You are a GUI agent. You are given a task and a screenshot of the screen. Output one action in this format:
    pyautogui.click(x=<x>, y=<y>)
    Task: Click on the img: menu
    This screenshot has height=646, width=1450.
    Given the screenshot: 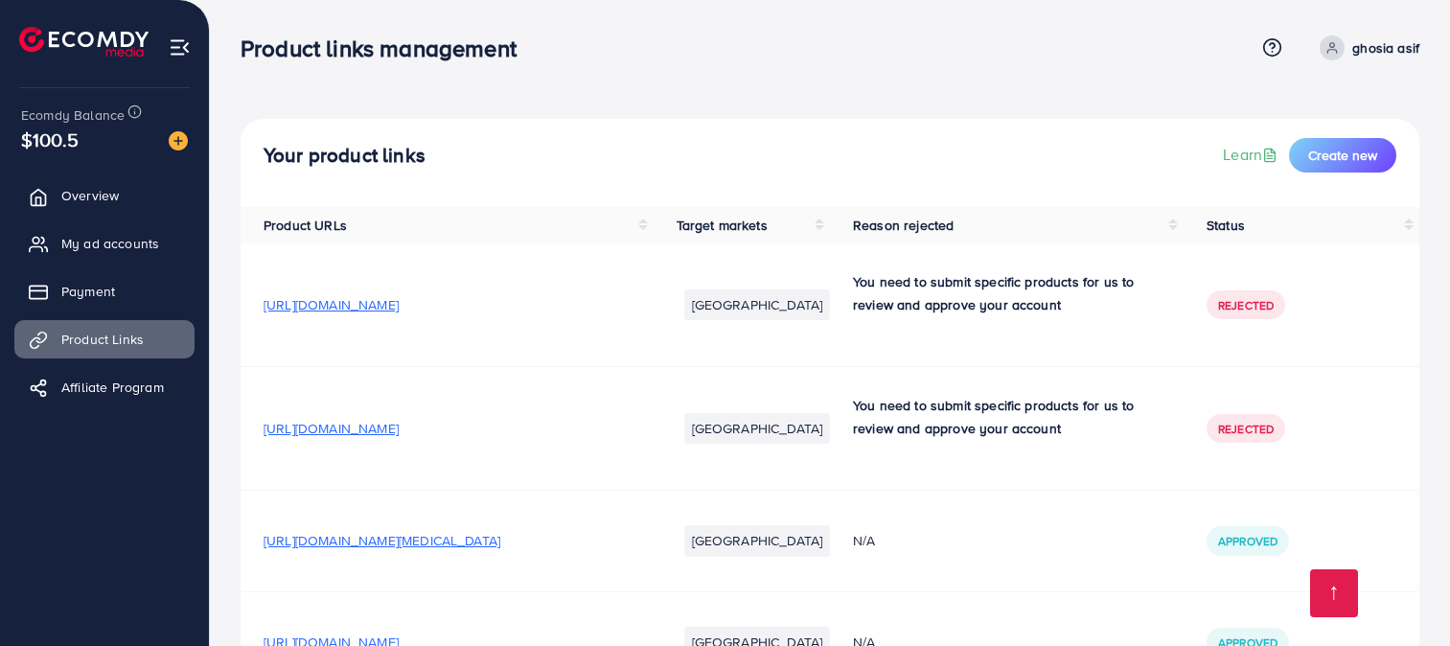 What is the action you would take?
    pyautogui.click(x=179, y=47)
    